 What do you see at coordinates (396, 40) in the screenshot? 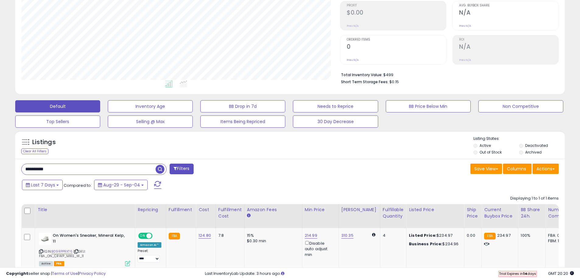
I see `span: Ordered Items` at bounding box center [396, 40].